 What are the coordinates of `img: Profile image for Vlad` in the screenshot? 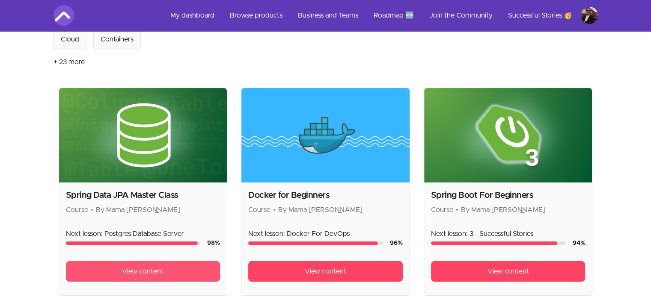 It's located at (589, 15).